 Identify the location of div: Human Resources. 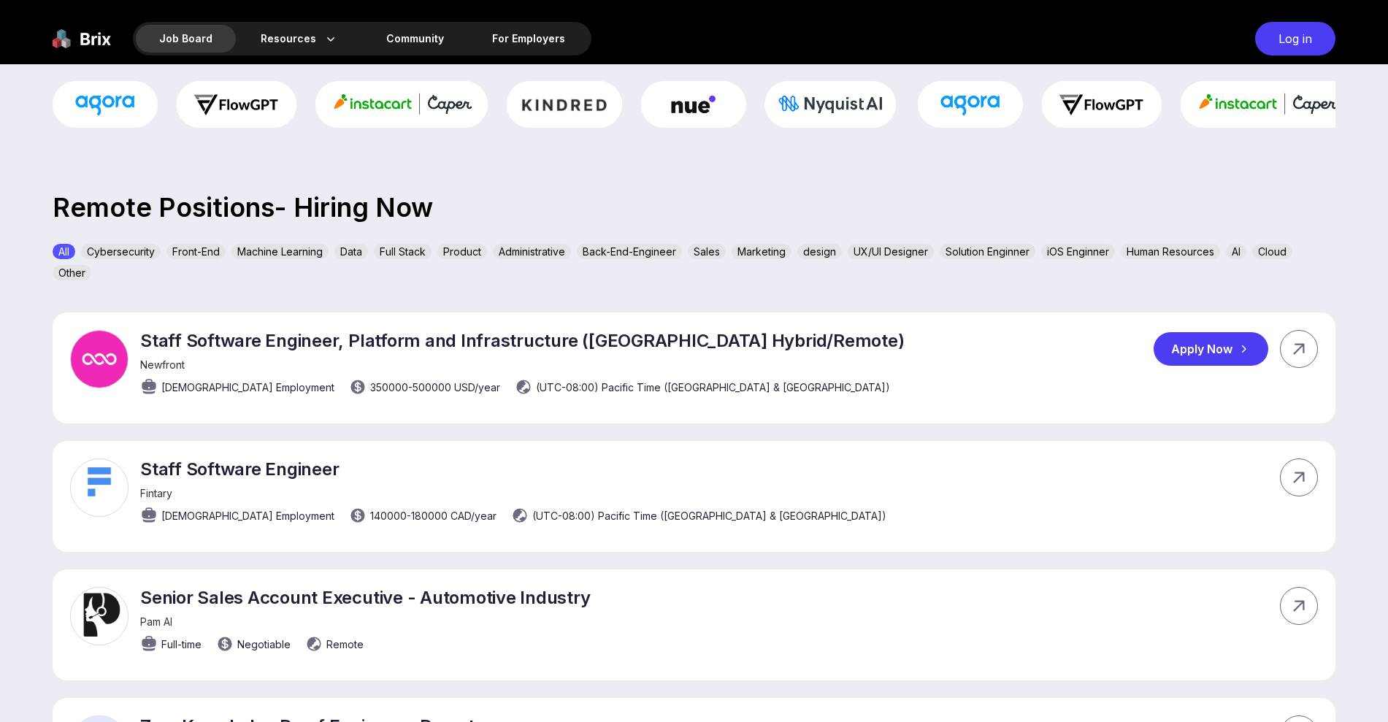
(1170, 251).